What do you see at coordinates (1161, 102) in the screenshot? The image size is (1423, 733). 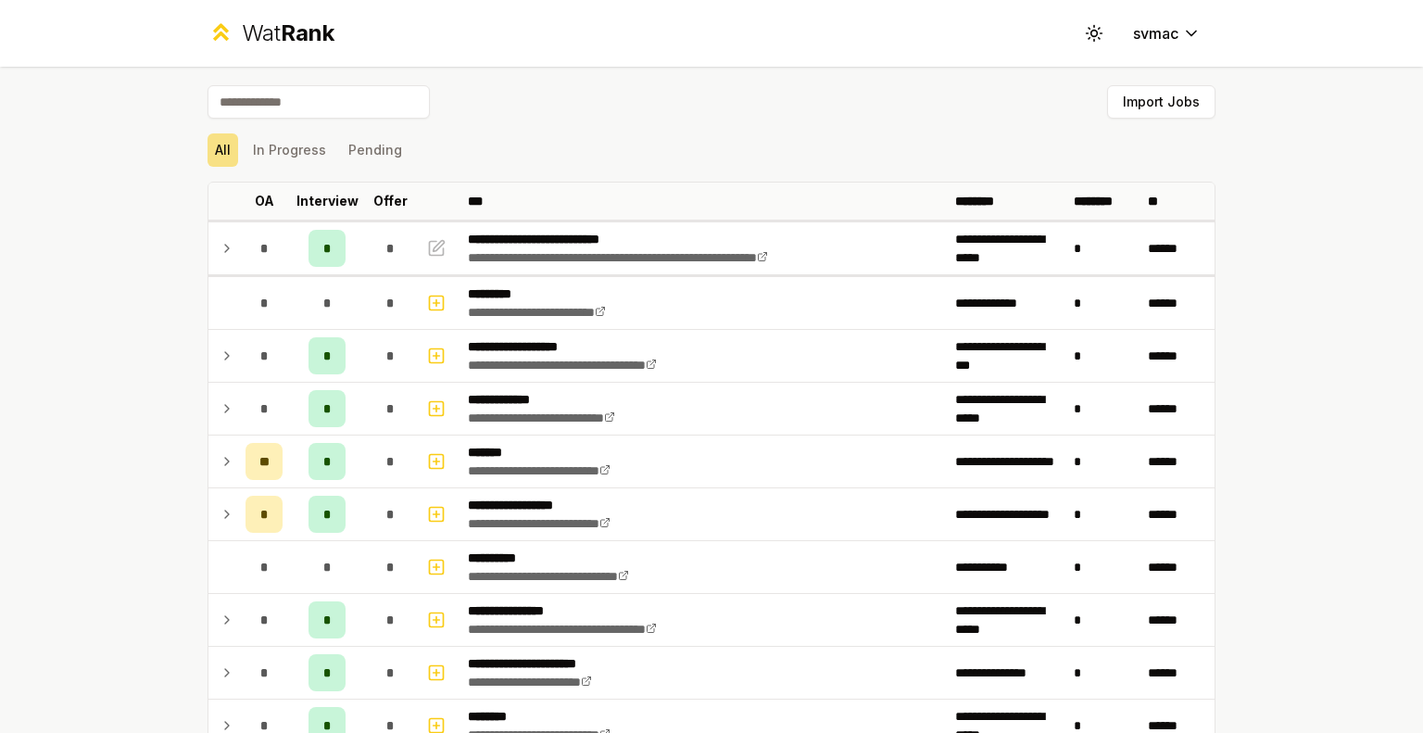 I see `button: Import Jobs` at bounding box center [1161, 102].